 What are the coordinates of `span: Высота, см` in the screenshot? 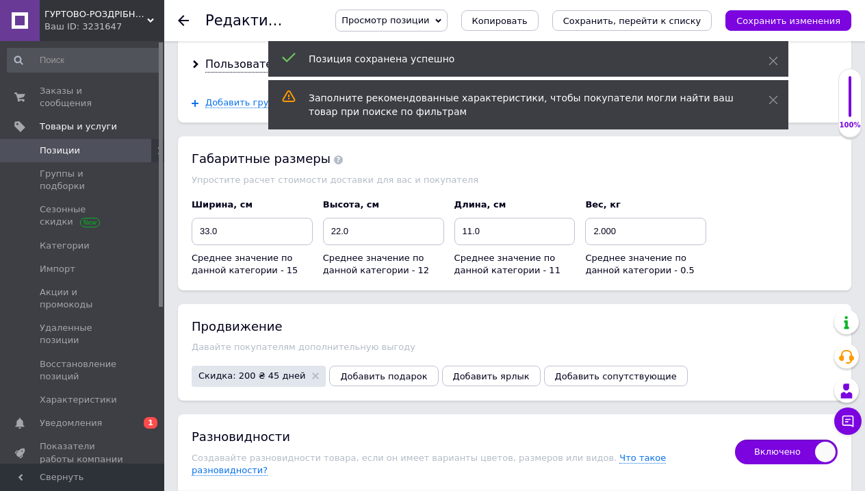 It's located at (351, 204).